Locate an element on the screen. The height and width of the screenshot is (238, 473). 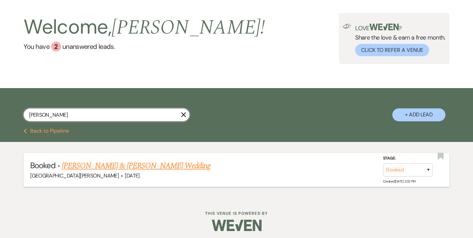
button: Back to Pipeline is located at coordinates (46, 131).